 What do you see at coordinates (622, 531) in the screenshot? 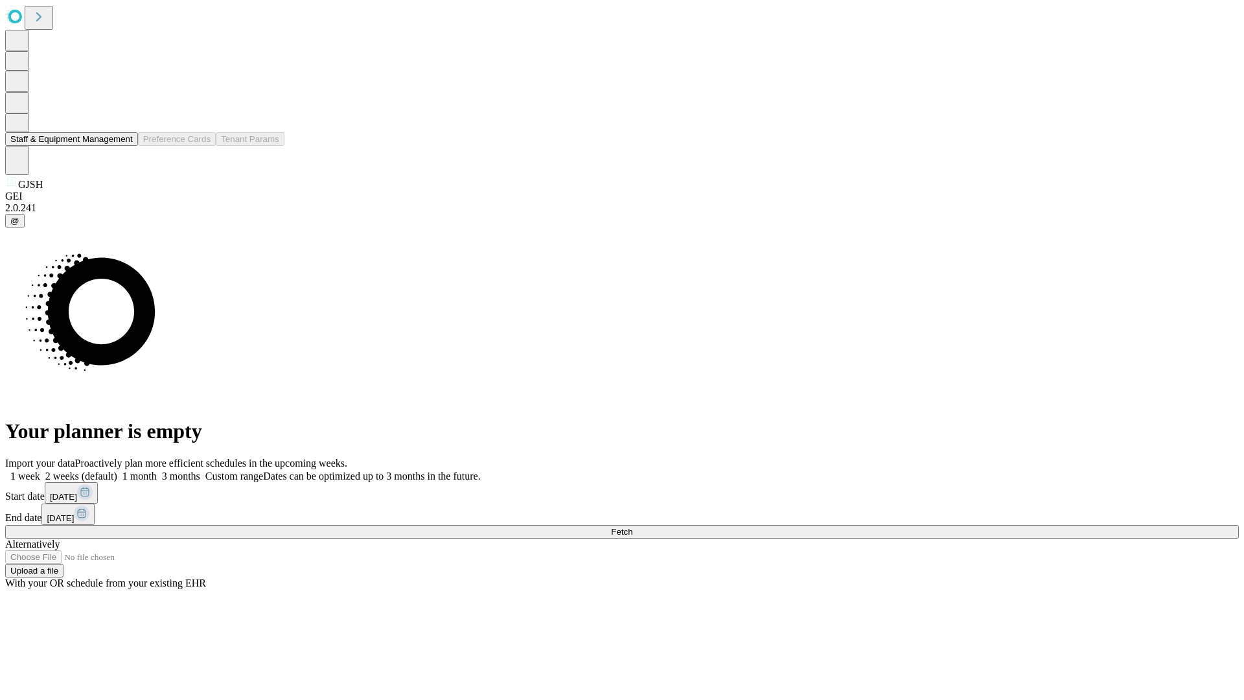
I see `button: Fetch` at bounding box center [622, 531].